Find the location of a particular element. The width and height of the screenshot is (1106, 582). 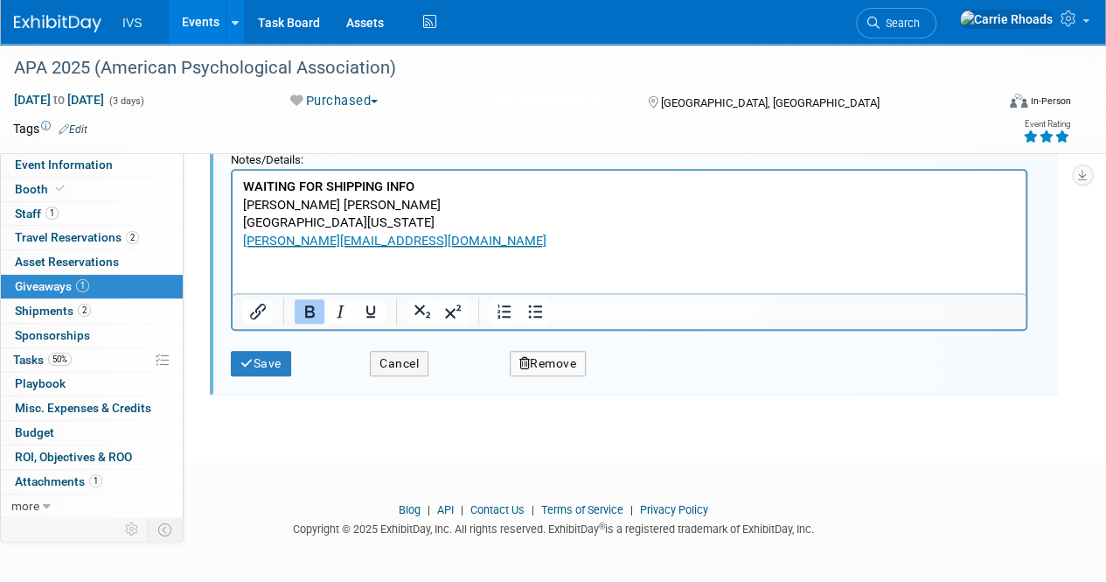

span: Attachments is located at coordinates (59, 481).